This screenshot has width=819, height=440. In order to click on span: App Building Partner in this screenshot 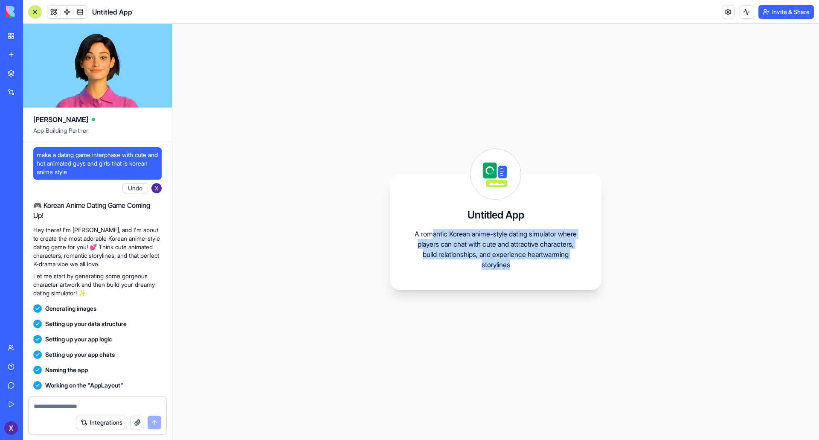, I will do `click(97, 134)`.